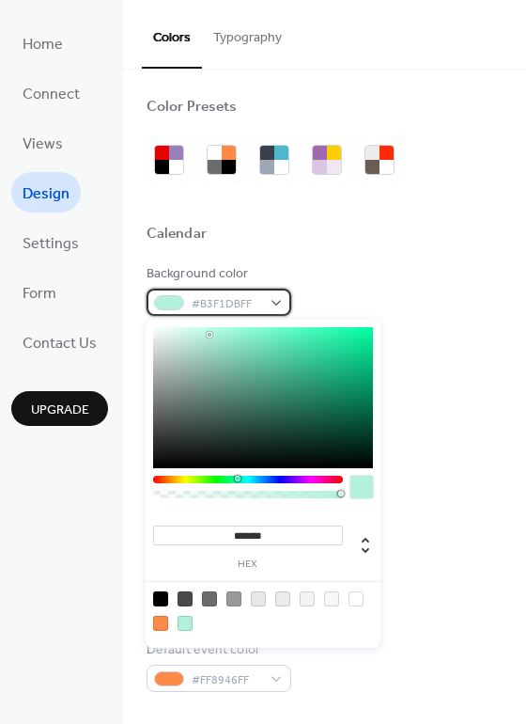 The height and width of the screenshot is (724, 526). I want to click on a: Home, so click(42, 42).